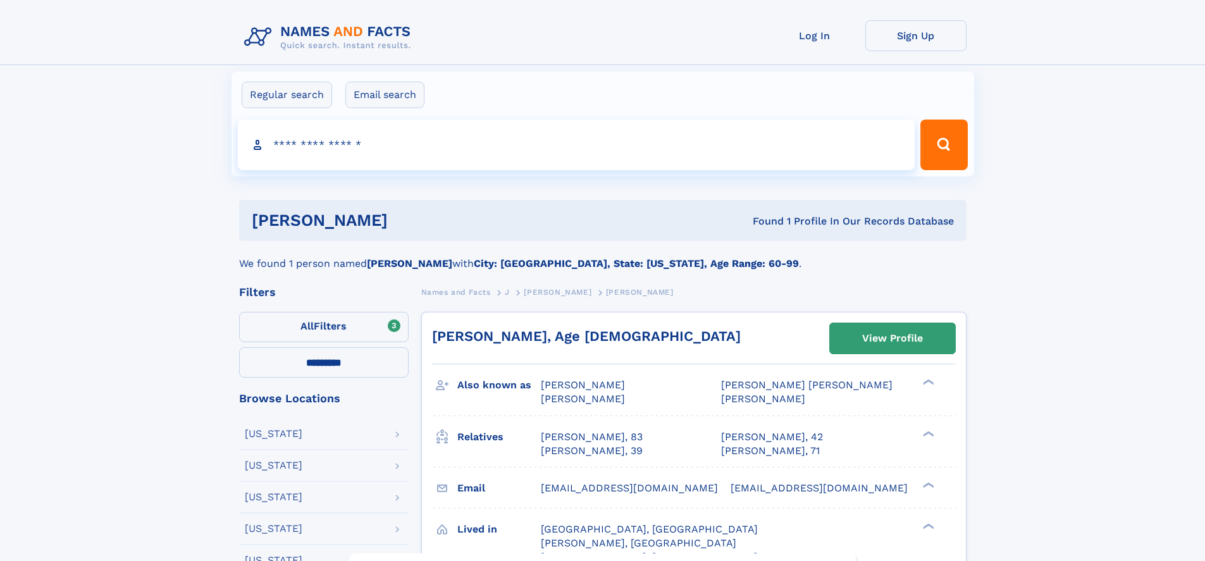 The height and width of the screenshot is (561, 1205). What do you see at coordinates (815, 35) in the screenshot?
I see `a: Log In` at bounding box center [815, 35].